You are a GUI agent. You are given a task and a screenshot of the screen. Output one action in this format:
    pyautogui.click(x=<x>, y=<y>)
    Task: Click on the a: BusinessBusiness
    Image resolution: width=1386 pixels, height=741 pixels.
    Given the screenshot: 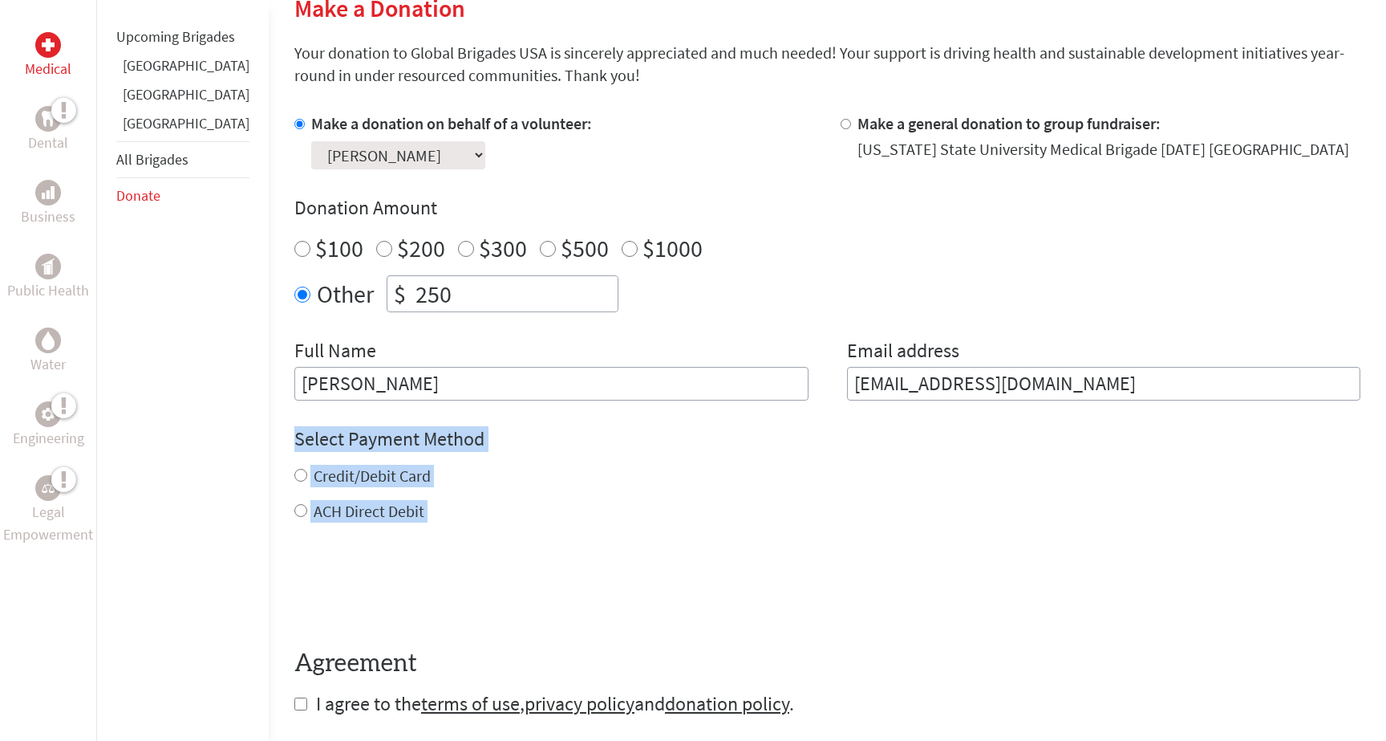 What is the action you would take?
    pyautogui.click(x=48, y=204)
    